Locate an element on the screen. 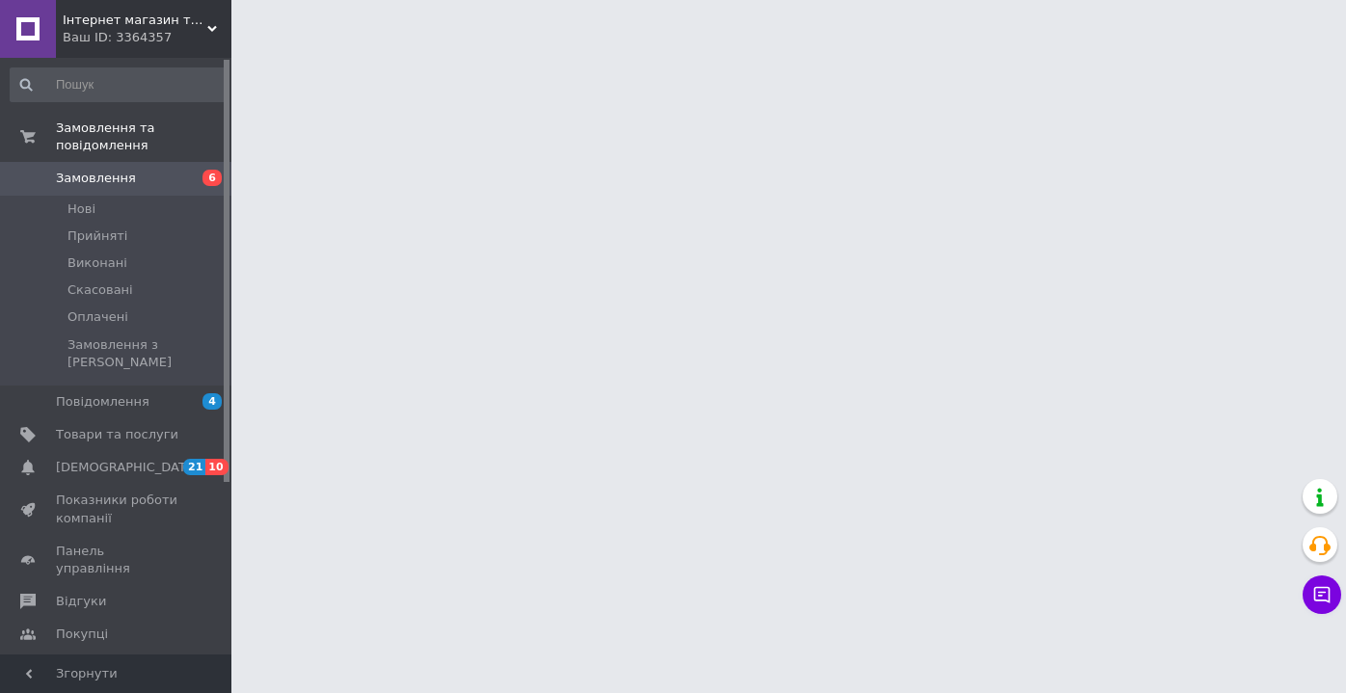 Image resolution: width=1346 pixels, height=693 pixels. span: Показники роботи компанії is located at coordinates (117, 509).